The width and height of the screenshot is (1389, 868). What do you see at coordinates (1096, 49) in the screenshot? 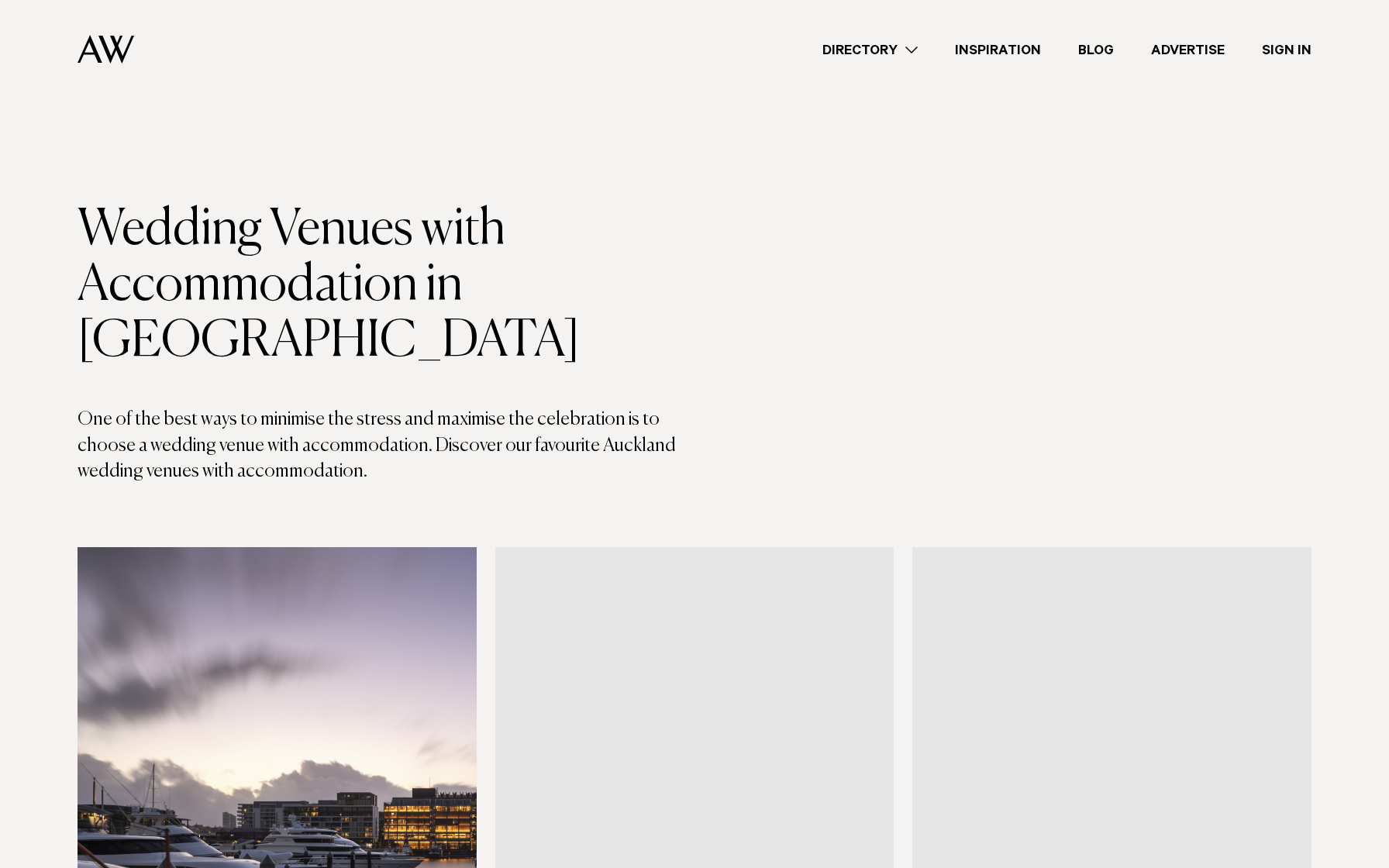
I see `a: Blog` at bounding box center [1096, 49].